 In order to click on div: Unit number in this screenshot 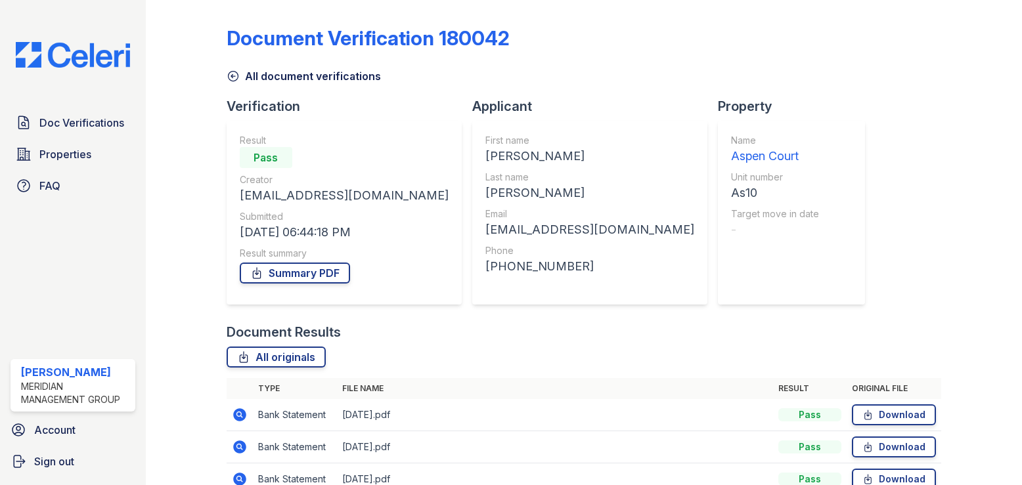, I will do `click(775, 177)`.